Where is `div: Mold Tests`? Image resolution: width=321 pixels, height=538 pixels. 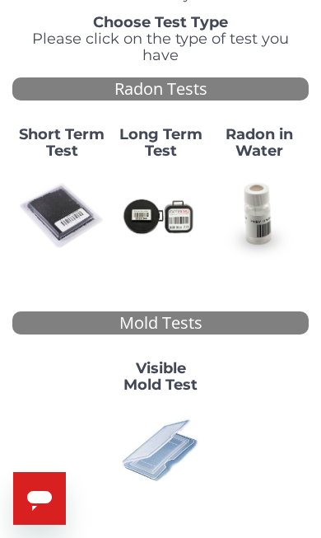 div: Mold Tests is located at coordinates (161, 323).